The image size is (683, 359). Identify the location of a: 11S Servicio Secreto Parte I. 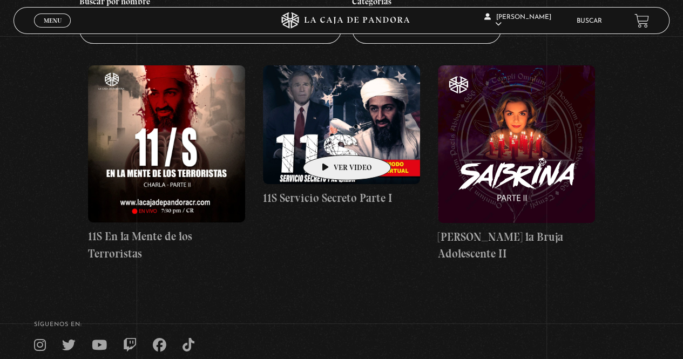
(341, 135).